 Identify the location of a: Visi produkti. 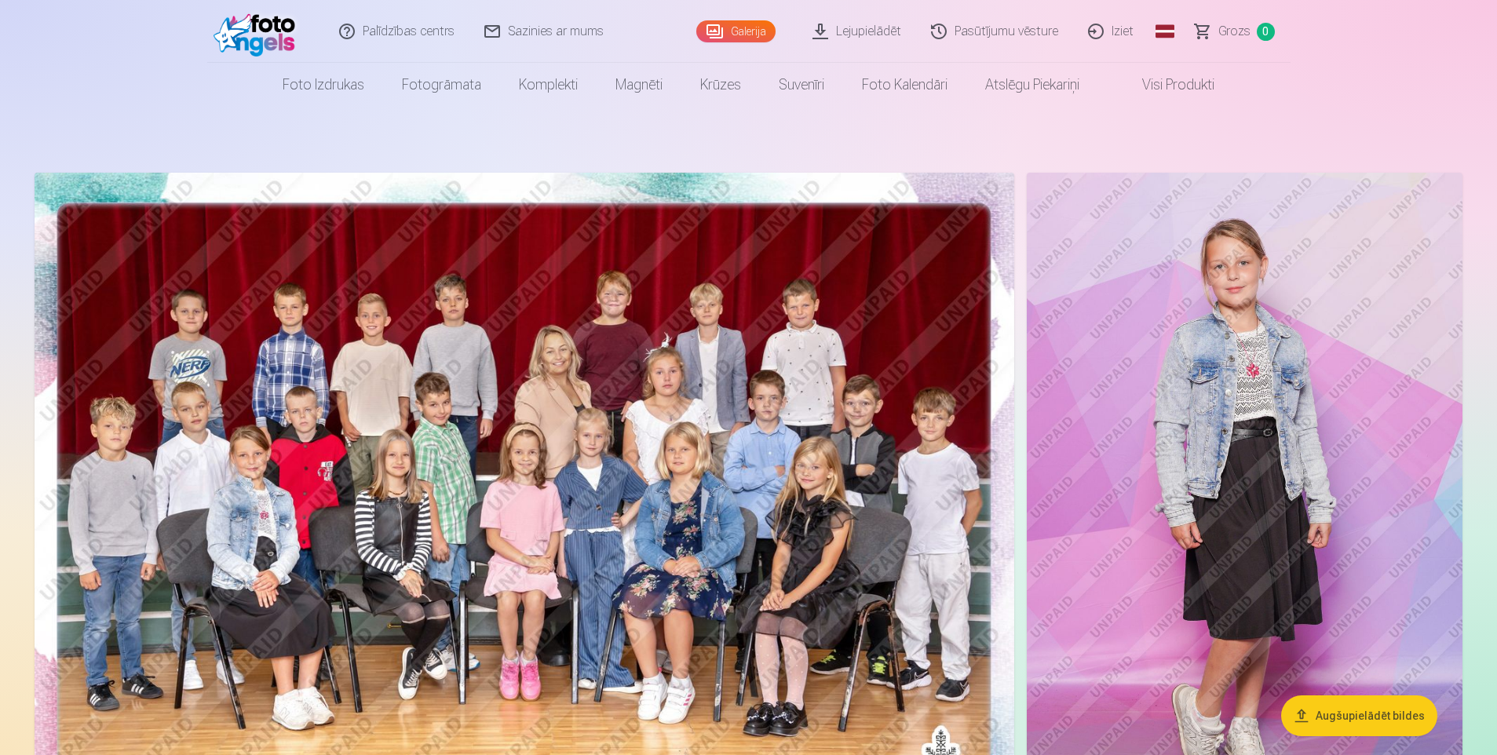
(1166, 85).